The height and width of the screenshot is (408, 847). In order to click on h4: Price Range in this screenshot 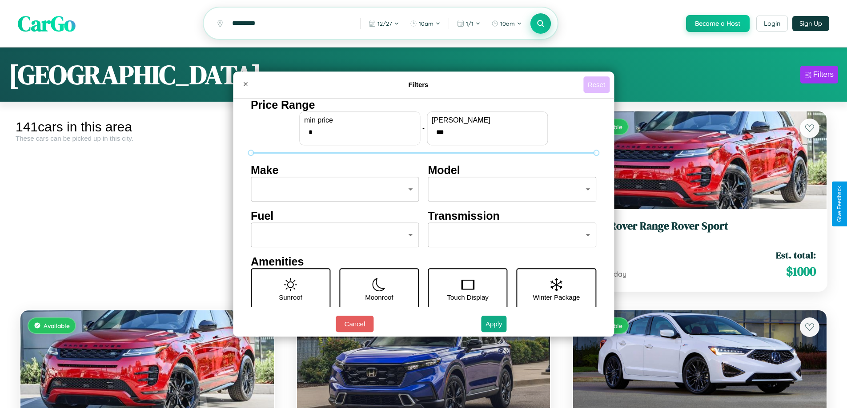, I will do `click(423, 105)`.